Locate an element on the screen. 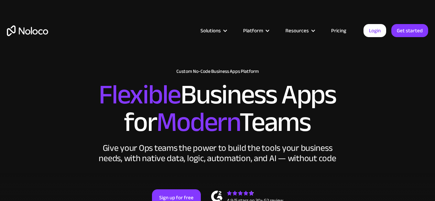 This screenshot has height=201, width=435. span: Modern is located at coordinates (198, 122).